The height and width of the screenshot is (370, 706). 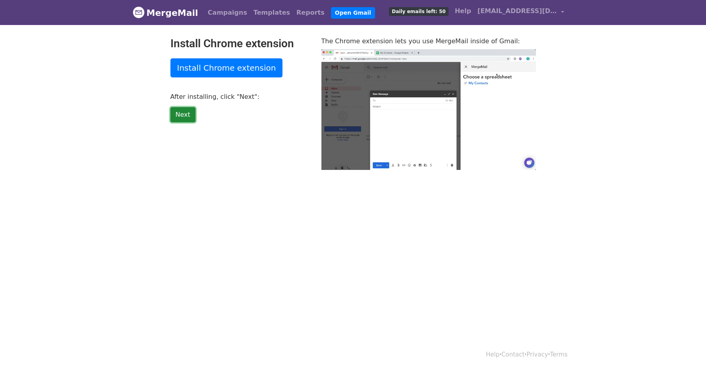 I want to click on a: Privacy, so click(x=537, y=355).